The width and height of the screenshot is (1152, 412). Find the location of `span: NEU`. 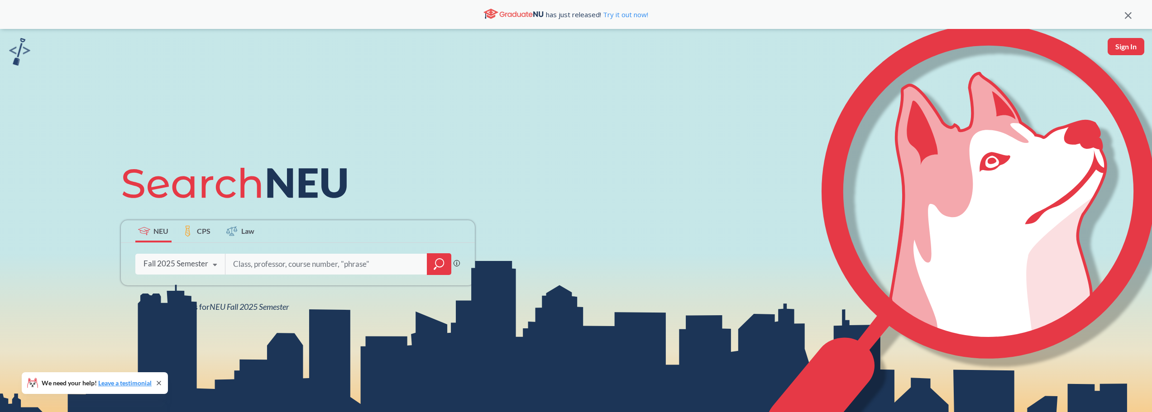

span: NEU is located at coordinates (161, 231).